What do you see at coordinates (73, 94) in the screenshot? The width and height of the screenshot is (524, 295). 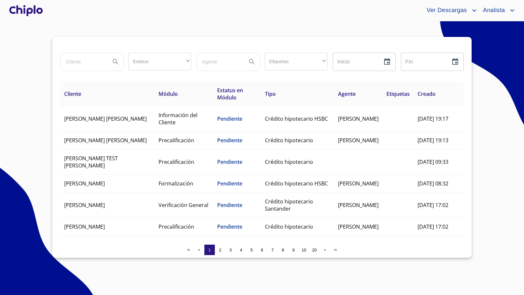 I see `span: Cliente` at bounding box center [73, 94].